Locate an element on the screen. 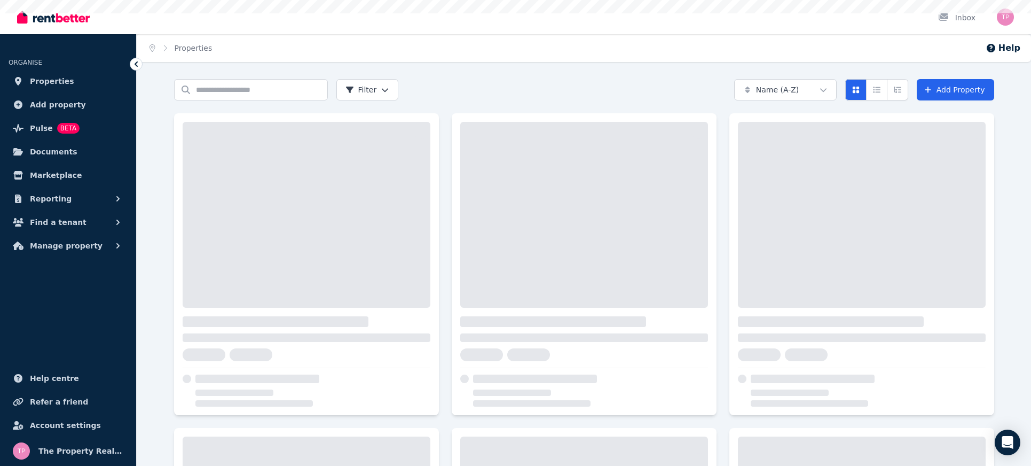 The image size is (1031, 466). span: Find a tenant is located at coordinates (58, 222).